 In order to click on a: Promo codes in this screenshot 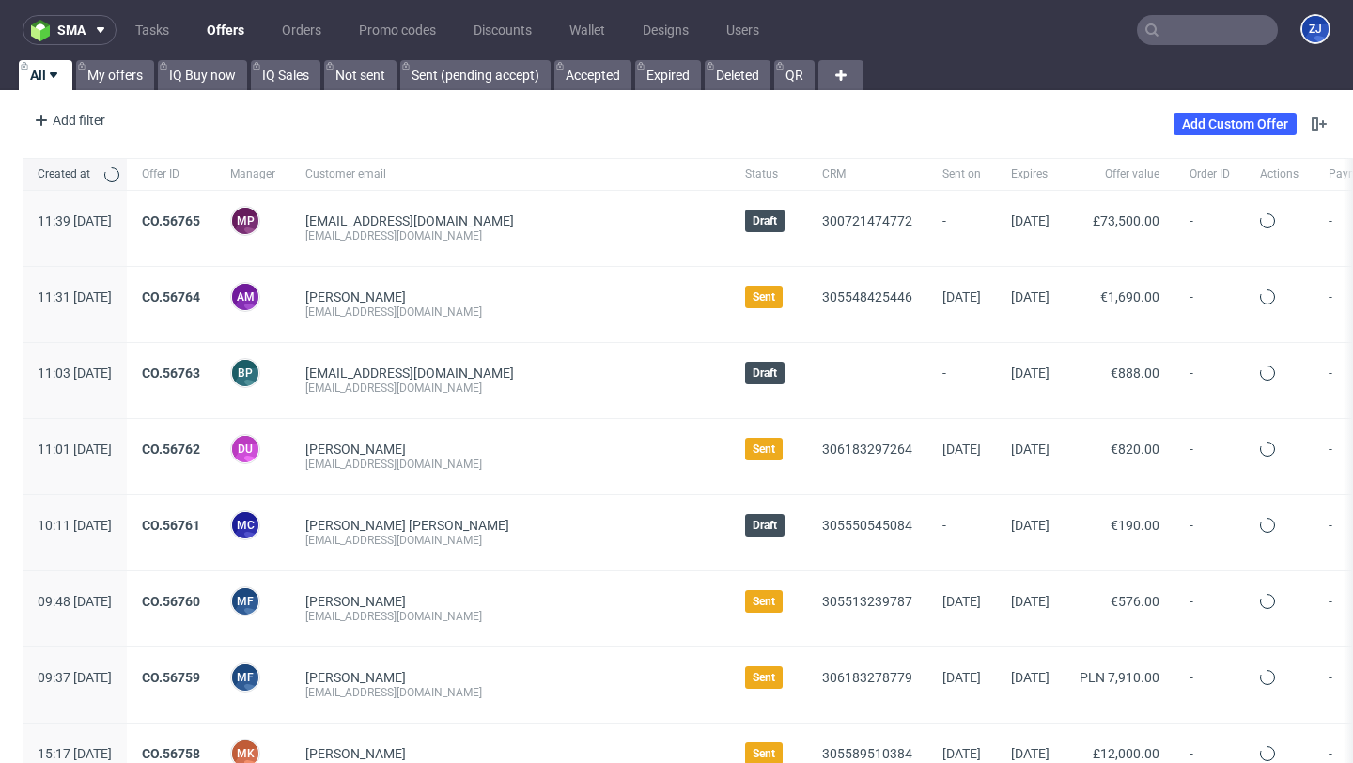, I will do `click(397, 30)`.